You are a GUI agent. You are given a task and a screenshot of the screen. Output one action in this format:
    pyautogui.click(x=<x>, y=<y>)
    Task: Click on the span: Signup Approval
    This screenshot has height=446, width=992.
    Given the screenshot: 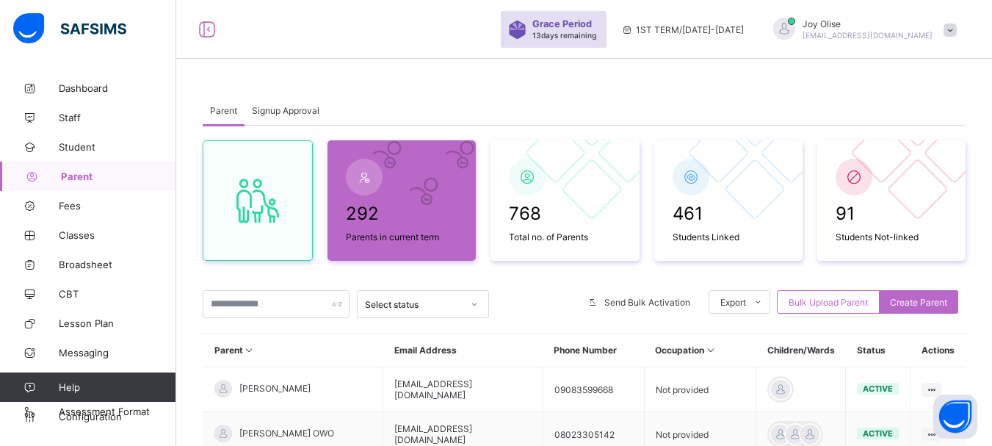 What is the action you would take?
    pyautogui.click(x=286, y=110)
    